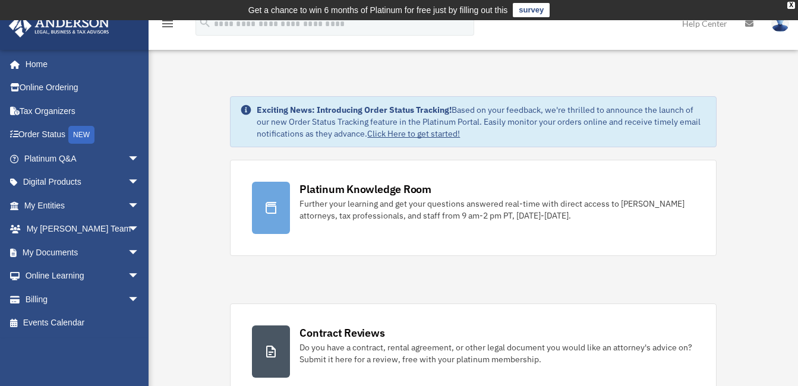  What do you see at coordinates (83, 323) in the screenshot?
I see `a: Events Calendar` at bounding box center [83, 323].